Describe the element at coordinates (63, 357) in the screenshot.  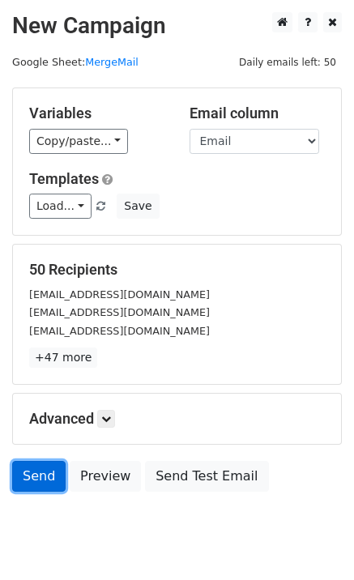
I see `a: +47 more` at that location.